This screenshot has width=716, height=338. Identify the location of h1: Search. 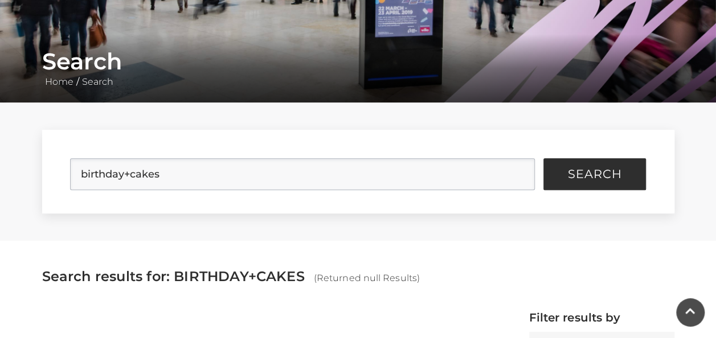
(358, 61).